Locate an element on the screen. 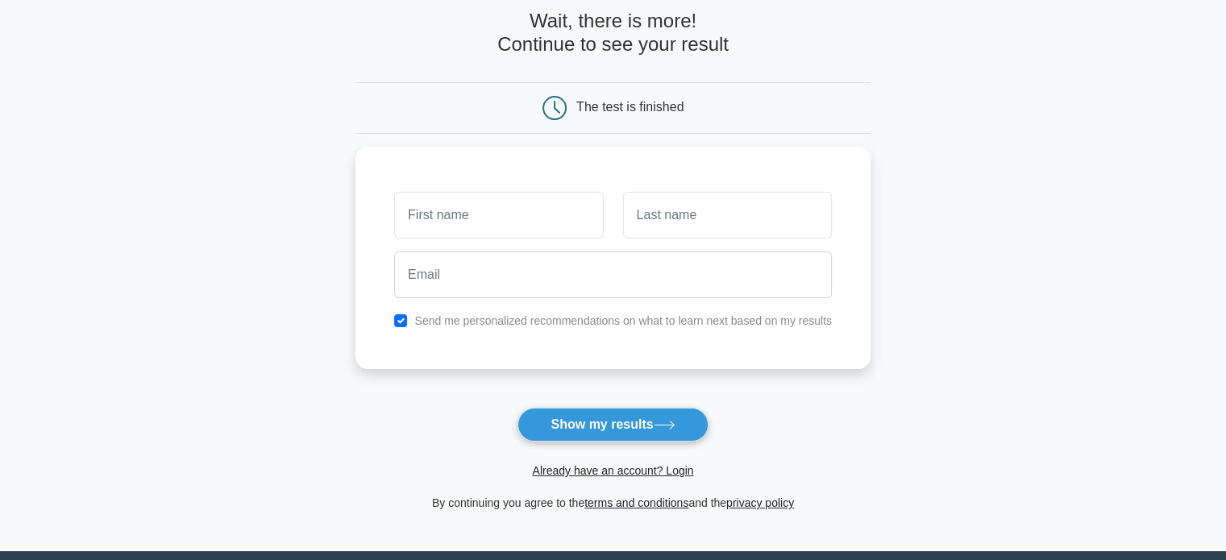  input: Last name is located at coordinates (727, 215).